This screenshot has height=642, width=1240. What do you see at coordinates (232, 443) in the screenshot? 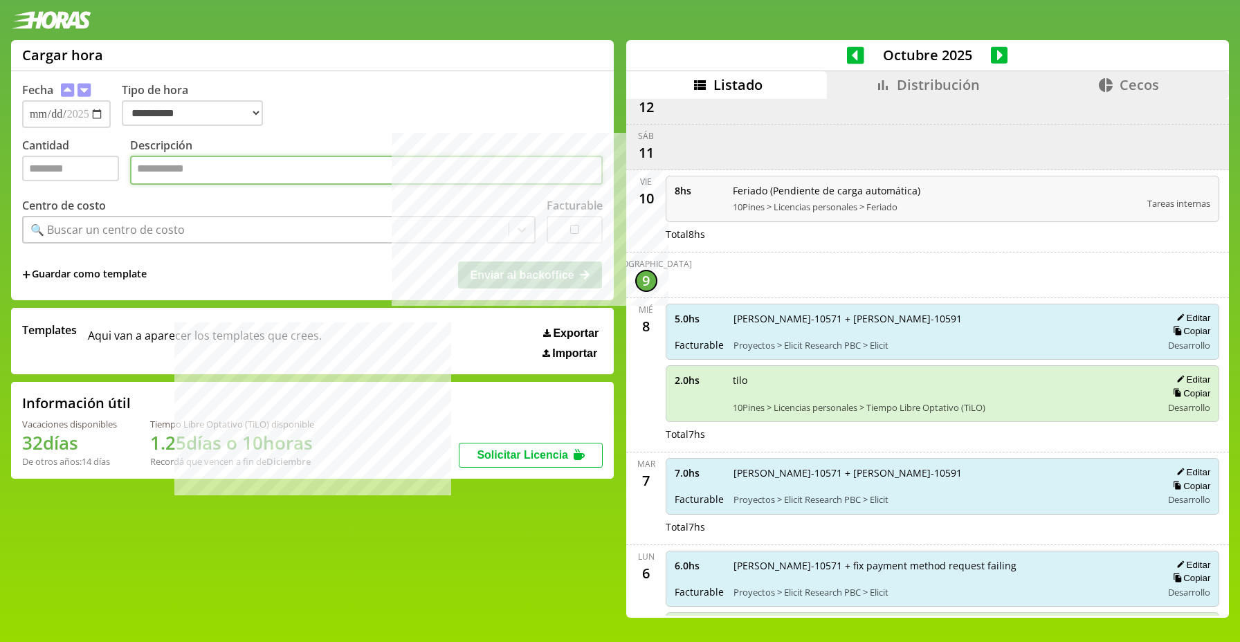
I see `h1: 1.25 días o 10 horas` at bounding box center [232, 443].